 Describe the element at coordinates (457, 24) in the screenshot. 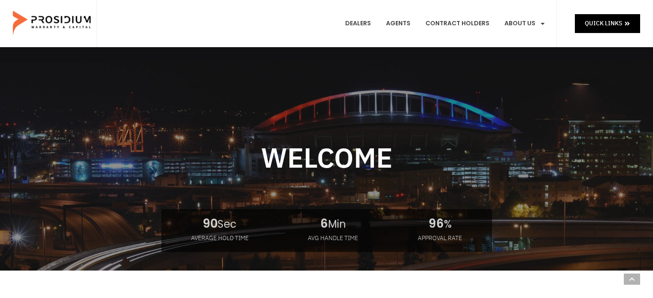

I see `a: Contract Holders` at that location.